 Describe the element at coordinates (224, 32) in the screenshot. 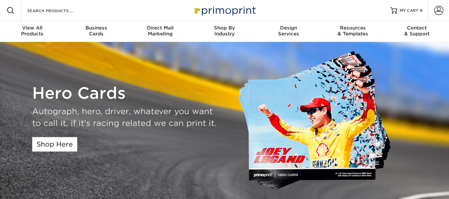

I see `a: Shop ByIndustry` at that location.